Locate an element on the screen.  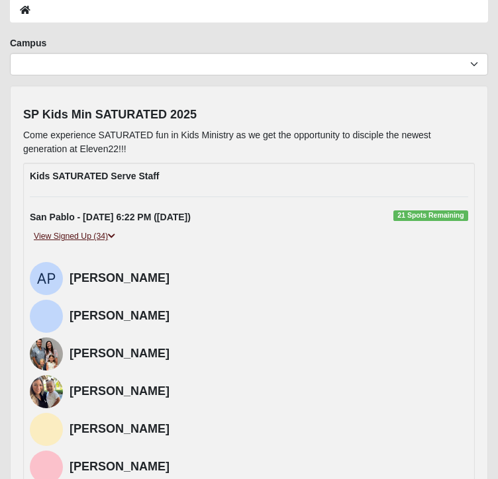
a: View Signed Up (34) is located at coordinates (74, 236).